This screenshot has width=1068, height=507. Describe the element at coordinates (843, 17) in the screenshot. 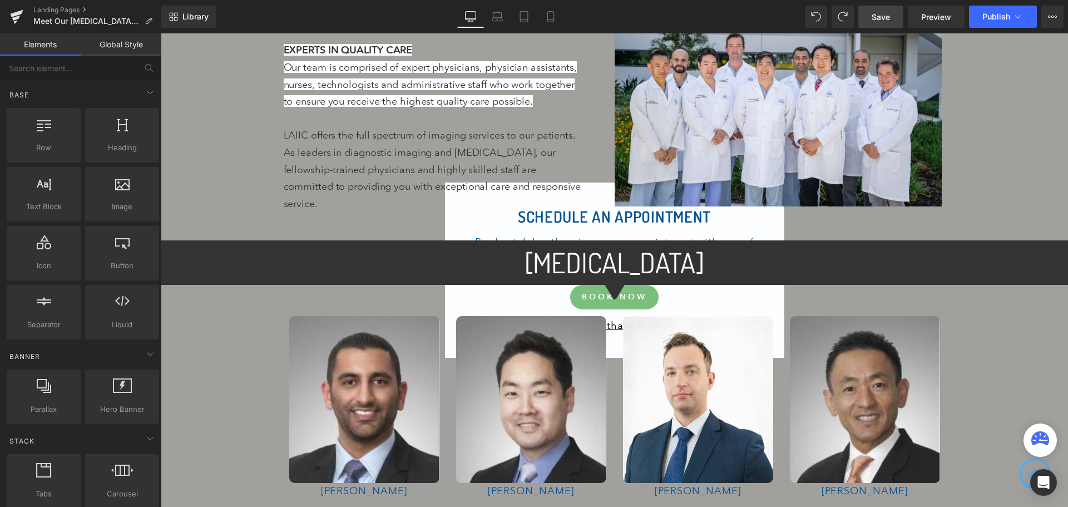

I see `button: Redo` at that location.